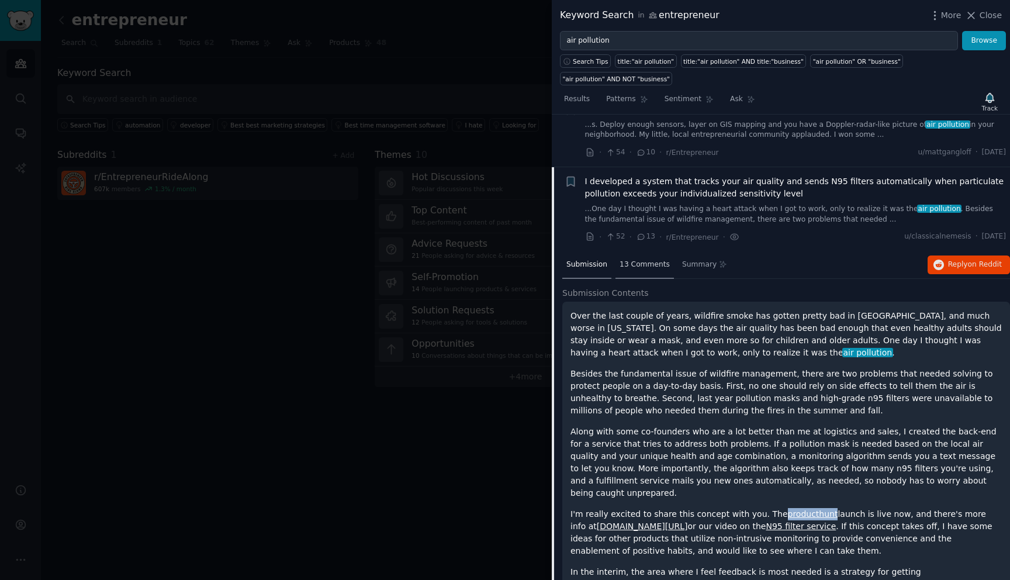 This screenshot has height=580, width=1010. Describe the element at coordinates (615, 153) in the screenshot. I see `span: 54` at that location.